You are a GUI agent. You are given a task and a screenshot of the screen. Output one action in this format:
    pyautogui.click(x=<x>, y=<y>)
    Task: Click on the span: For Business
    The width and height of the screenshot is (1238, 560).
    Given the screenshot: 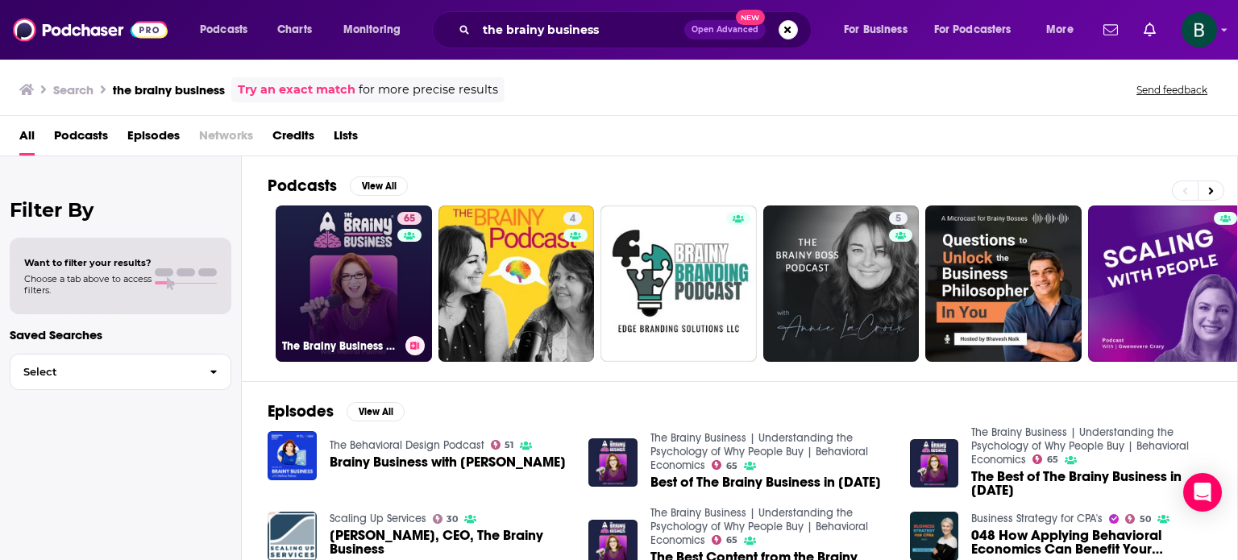 What is the action you would take?
    pyautogui.click(x=875, y=30)
    